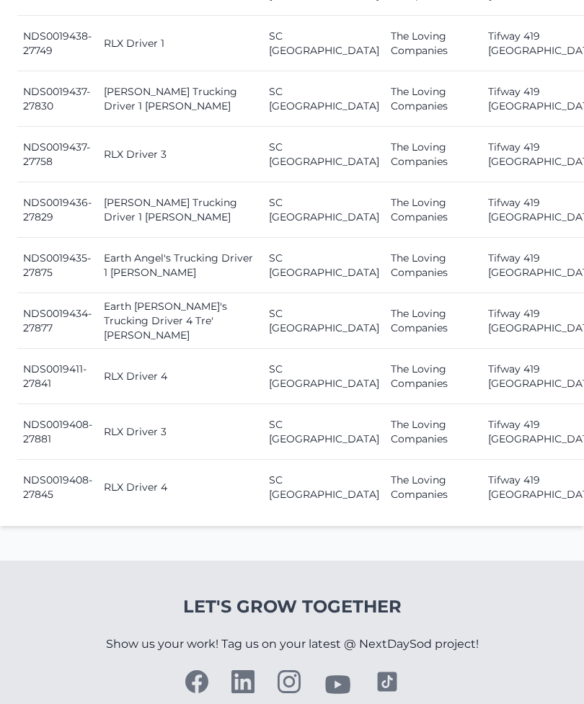 This screenshot has height=704, width=584. Describe the element at coordinates (292, 608) in the screenshot. I see `h4: Let's Grow Together` at that location.